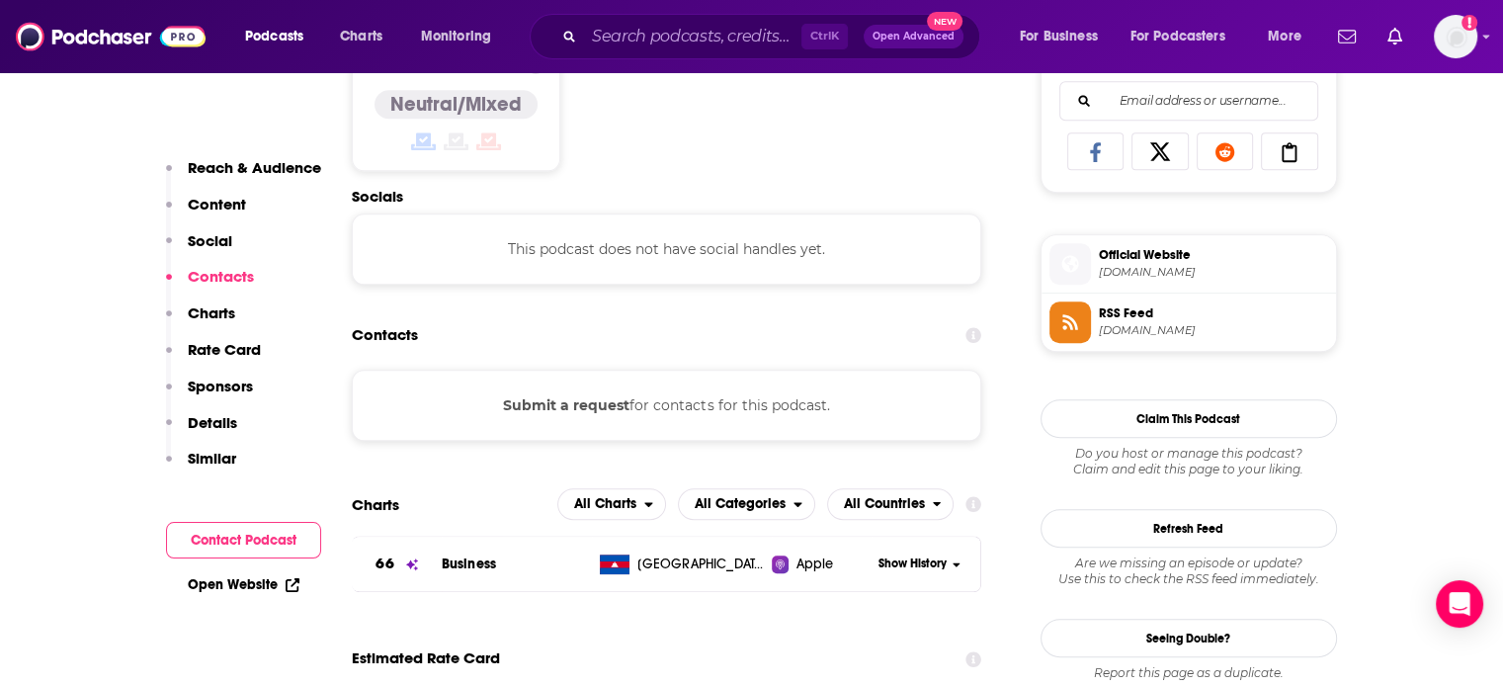 This screenshot has width=1503, height=687. I want to click on div: Search podcasts, credits, & more..., so click(774, 37).